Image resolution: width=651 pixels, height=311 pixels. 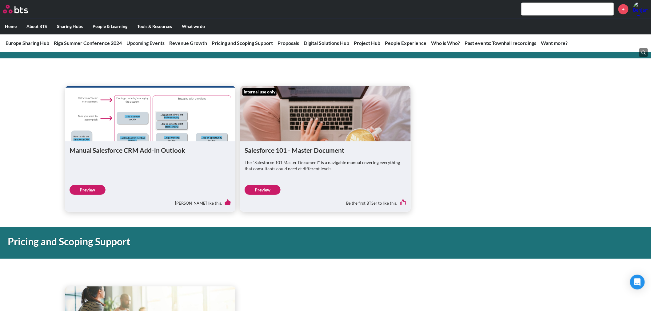 I want to click on img: Benjamin Wilcock, so click(x=641, y=9).